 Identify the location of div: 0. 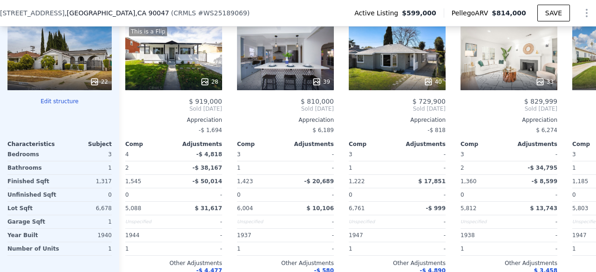
(87, 195).